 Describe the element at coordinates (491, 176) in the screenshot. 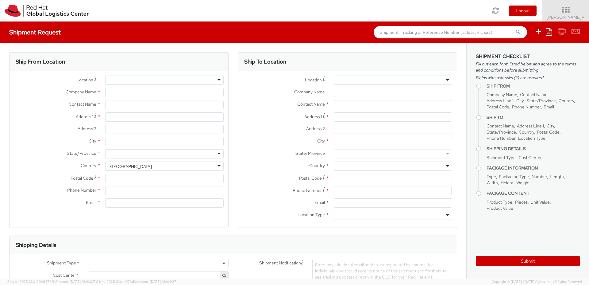

I see `span: Type` at that location.